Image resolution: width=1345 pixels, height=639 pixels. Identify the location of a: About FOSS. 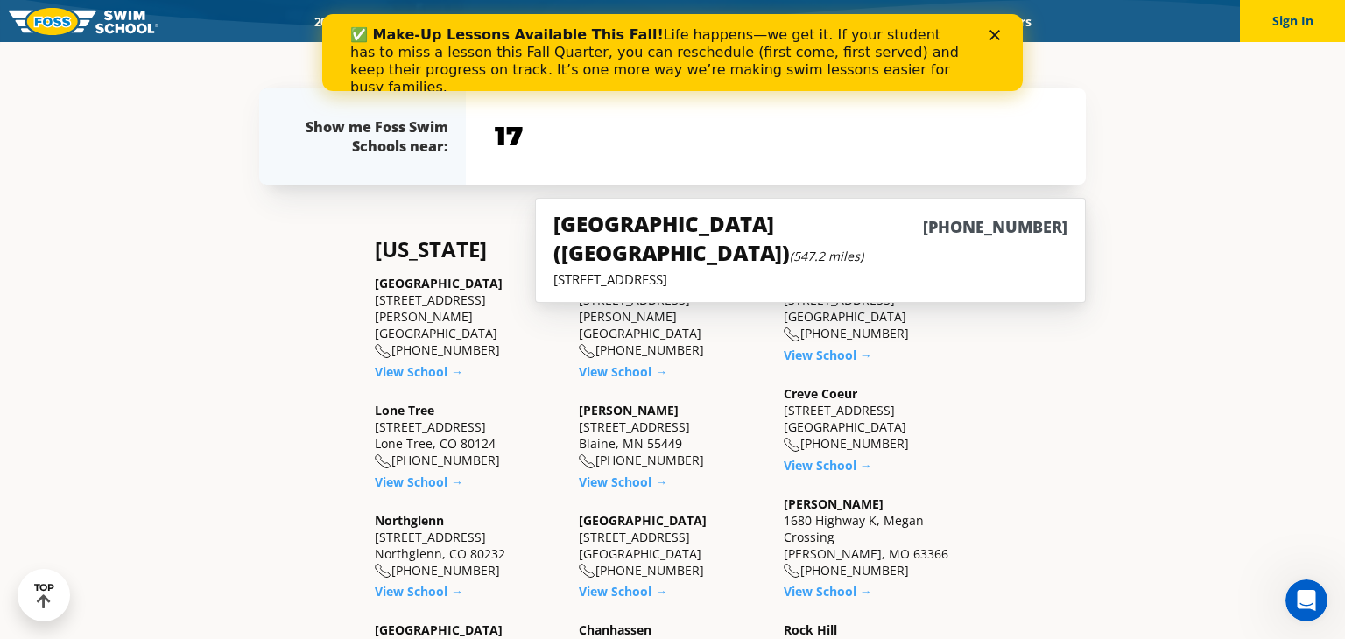
(685, 21).